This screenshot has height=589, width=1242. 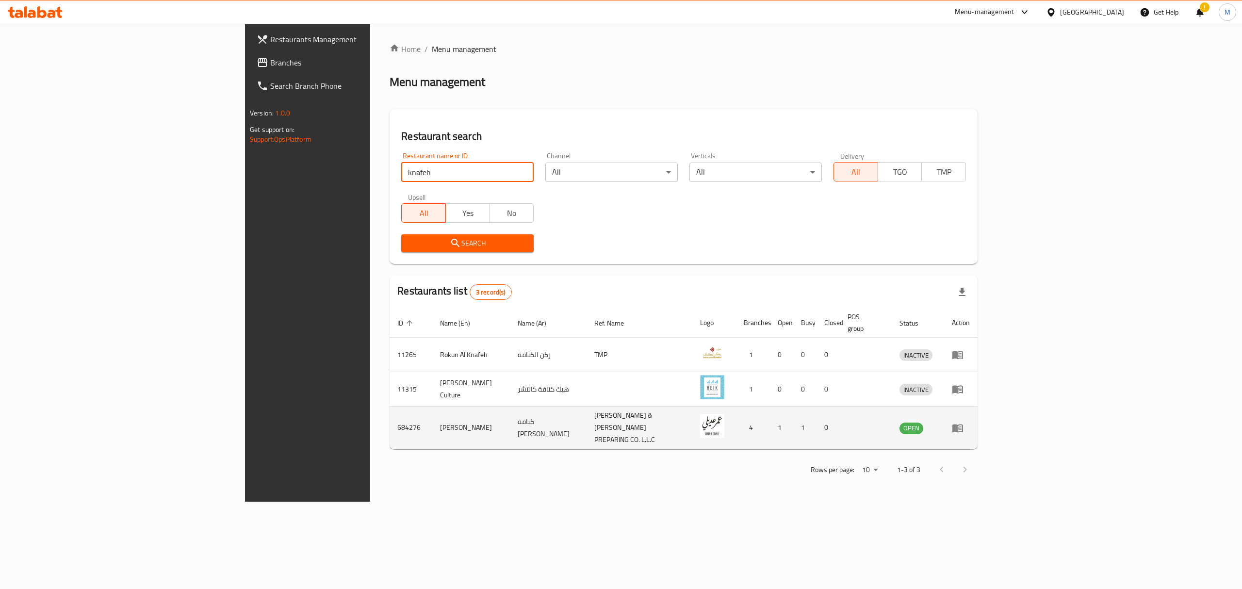 What do you see at coordinates (272, 130) in the screenshot?
I see `span: Get support on:` at bounding box center [272, 130].